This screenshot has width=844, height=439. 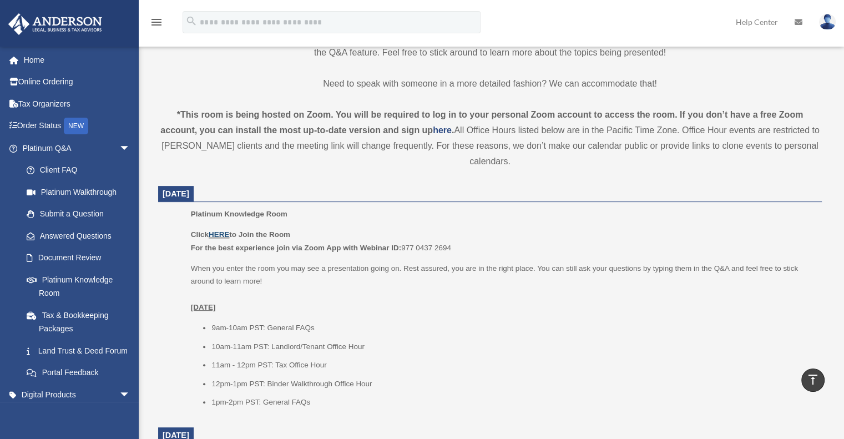 I want to click on p: Need to speak with someone in a more detailed fashion? We can accommodate that!, so click(x=490, y=84).